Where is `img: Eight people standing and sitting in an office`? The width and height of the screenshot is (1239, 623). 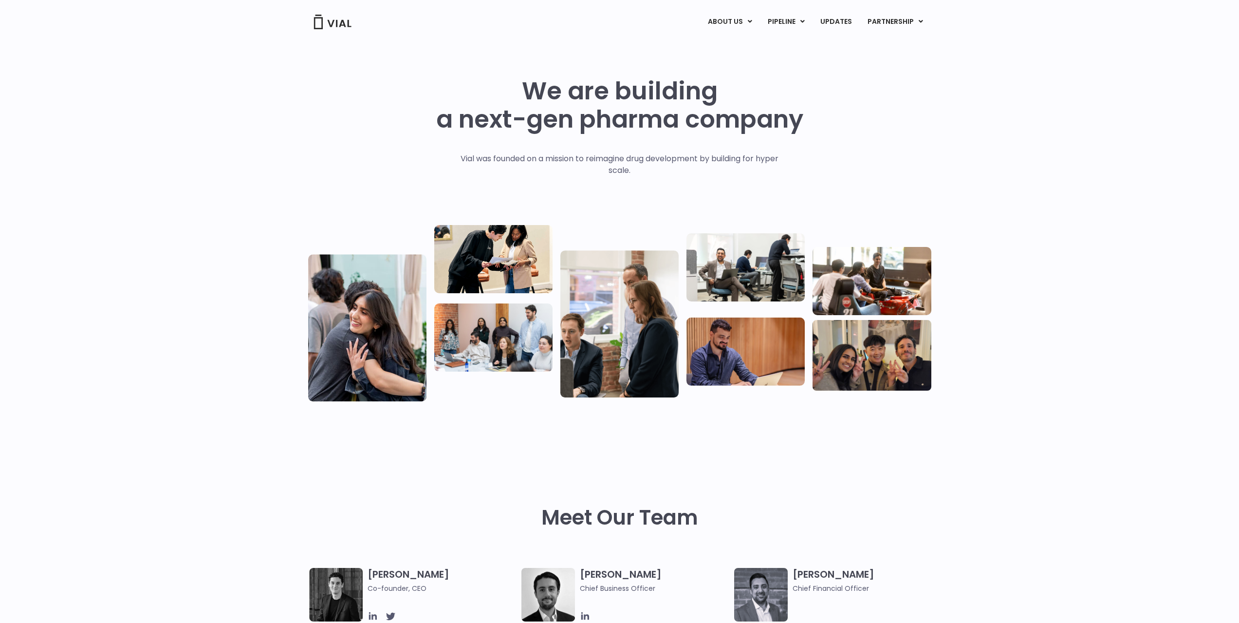
img: Eight people standing and sitting in an office is located at coordinates (493, 337).